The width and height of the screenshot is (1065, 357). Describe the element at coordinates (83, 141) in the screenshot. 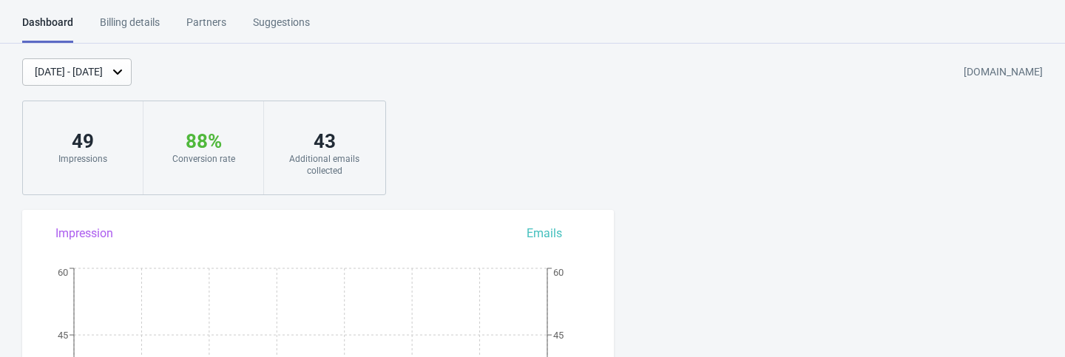

I see `div: 49` at that location.